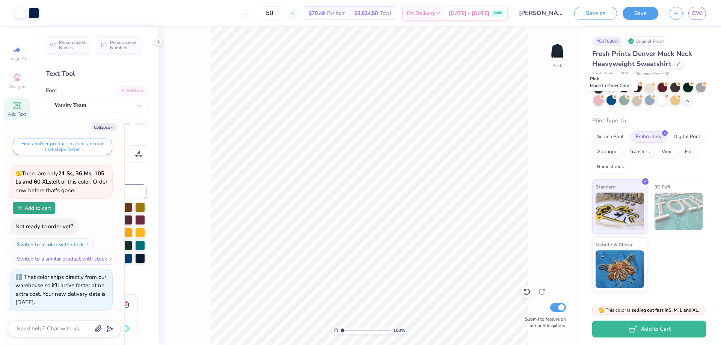 This screenshot has height=345, width=721. I want to click on button: Add to Cart, so click(649, 329).